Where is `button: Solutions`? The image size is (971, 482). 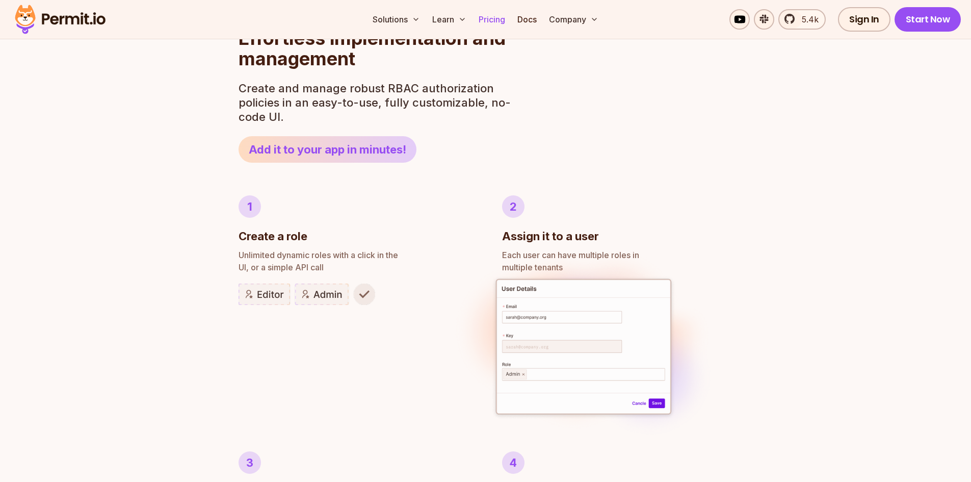 button: Solutions is located at coordinates (396, 19).